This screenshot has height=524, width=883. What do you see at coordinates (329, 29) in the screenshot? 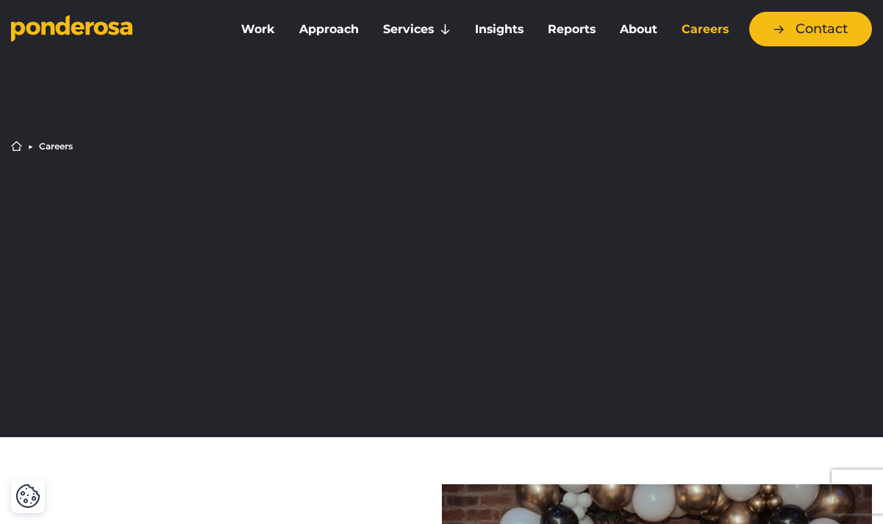
I see `a: Approach` at bounding box center [329, 29].